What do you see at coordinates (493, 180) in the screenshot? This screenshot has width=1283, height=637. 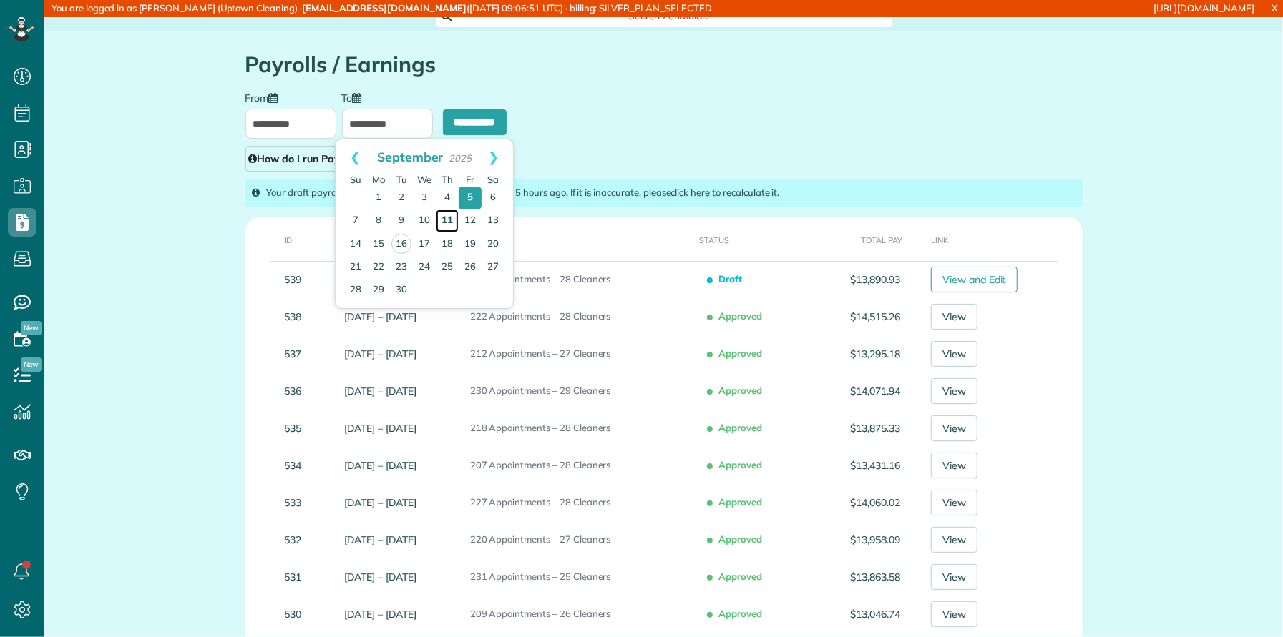 I see `span: Saturday` at bounding box center [493, 180].